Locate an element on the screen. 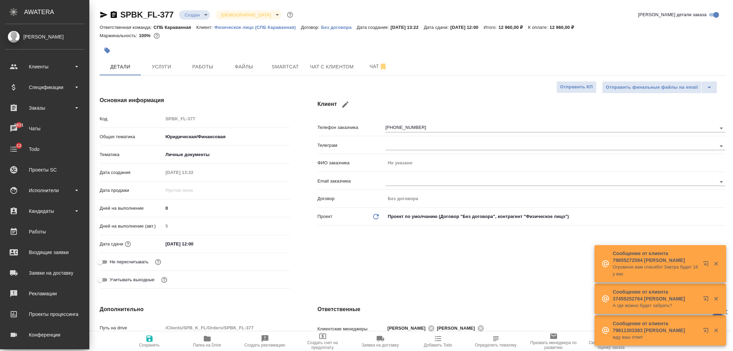 Image resolution: width=733 pixels, height=351 pixels. span: Учитывать выходные is located at coordinates (132, 280).